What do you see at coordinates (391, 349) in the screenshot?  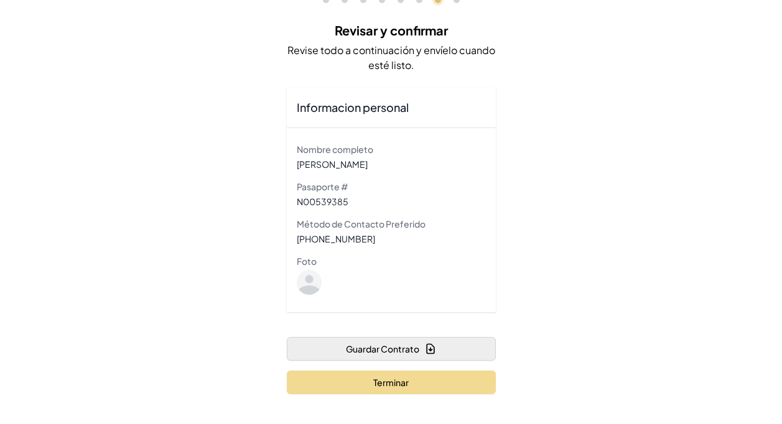 I see `button: Guardar Contrato` at bounding box center [391, 349].